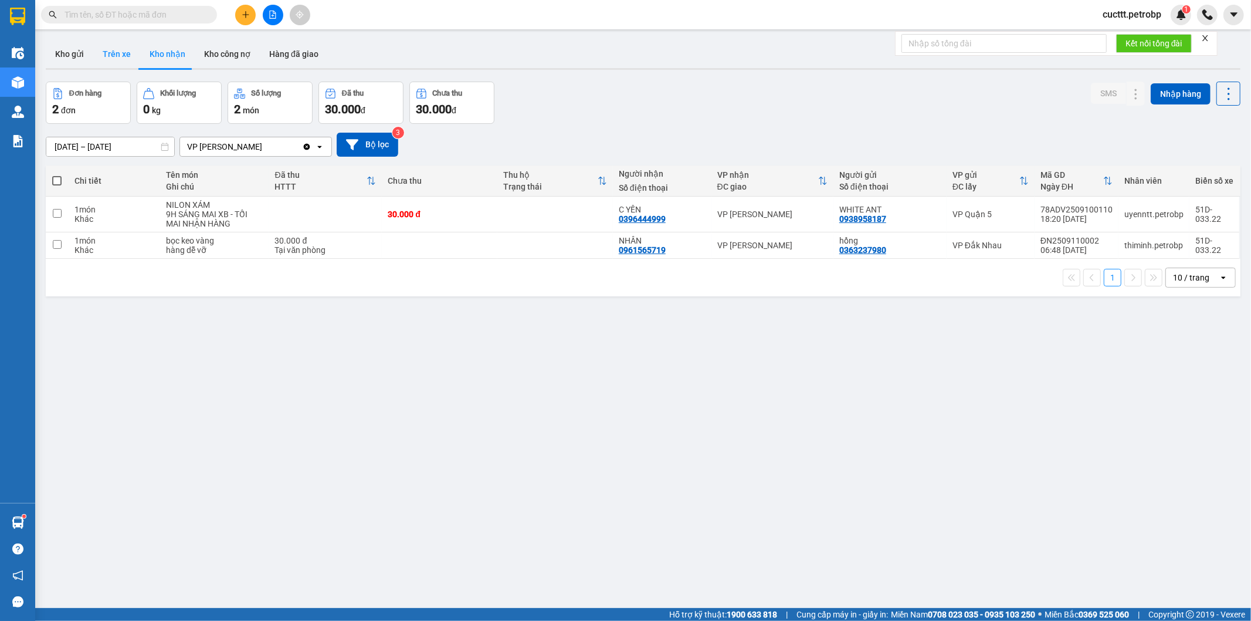 Image resolution: width=1251 pixels, height=621 pixels. I want to click on span: caret-down, so click(1234, 15).